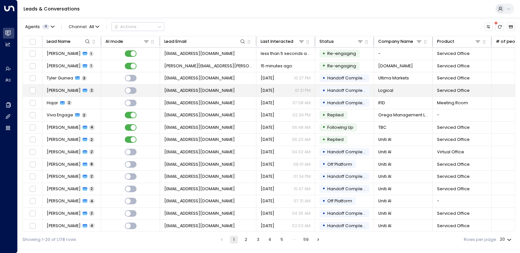 This screenshot has width=520, height=253. What do you see at coordinates (200, 115) in the screenshot?
I see `span: noreply@yammer.com` at bounding box center [200, 115].